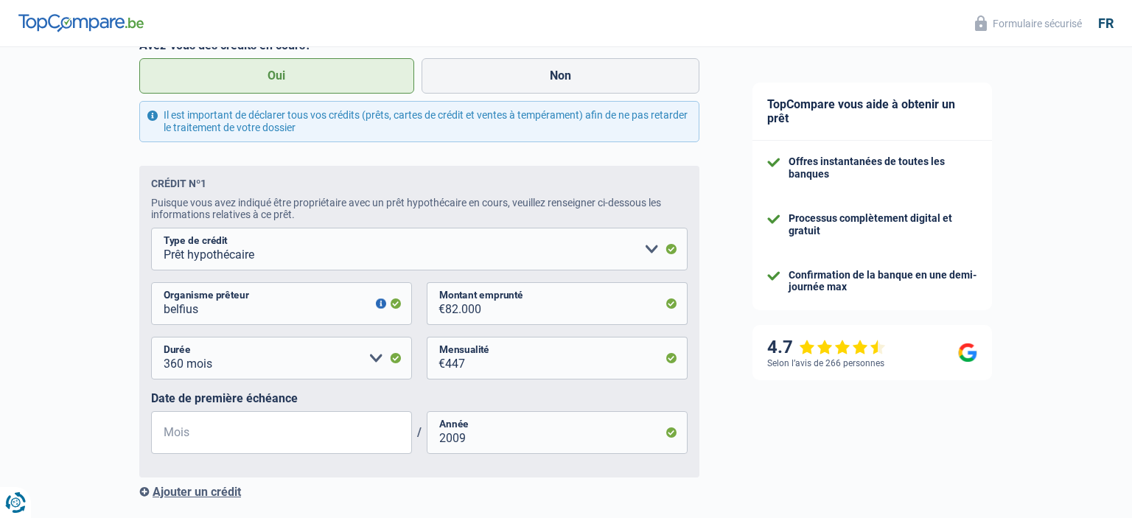 The image size is (1132, 518). What do you see at coordinates (419, 209) in the screenshot?
I see `div: Puisque vous avez indiqué être propriétaire avec un prêt hypothécaire en cours, veuillez renseign...` at bounding box center [419, 209].